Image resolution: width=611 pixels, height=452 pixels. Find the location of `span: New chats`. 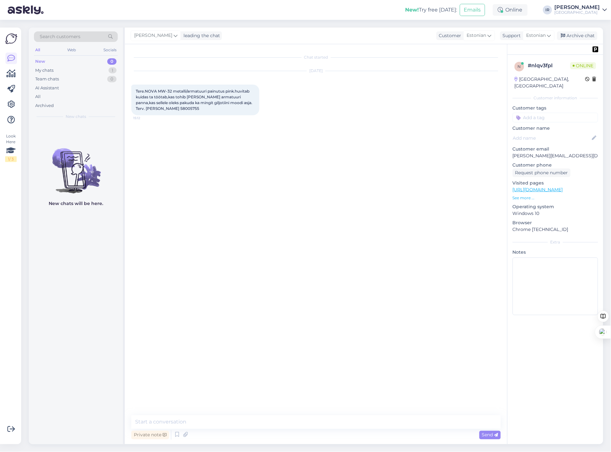

span: New chats is located at coordinates (76, 117).